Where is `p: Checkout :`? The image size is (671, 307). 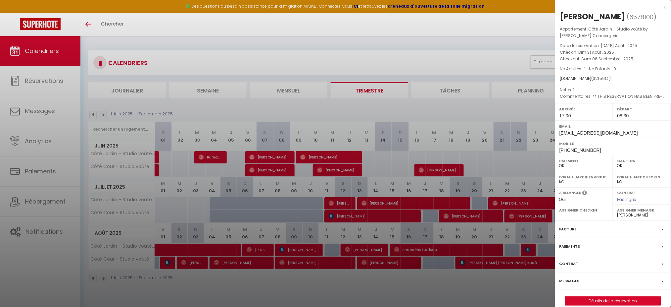 p: Checkout : is located at coordinates (613, 59).